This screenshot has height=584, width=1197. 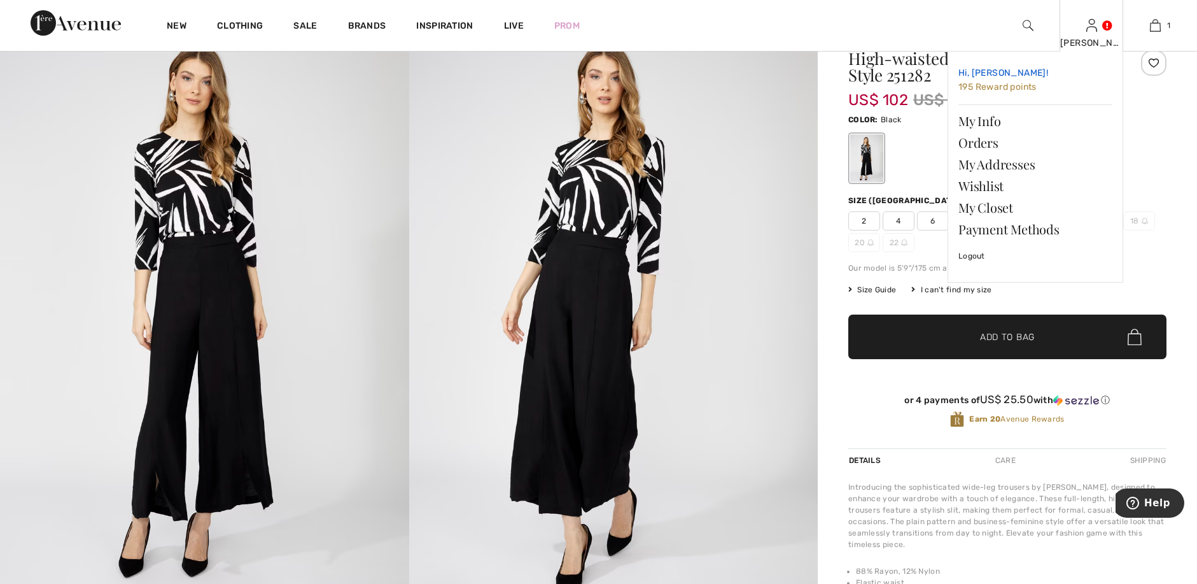 I want to click on span: US$ 25.50, so click(x=1007, y=399).